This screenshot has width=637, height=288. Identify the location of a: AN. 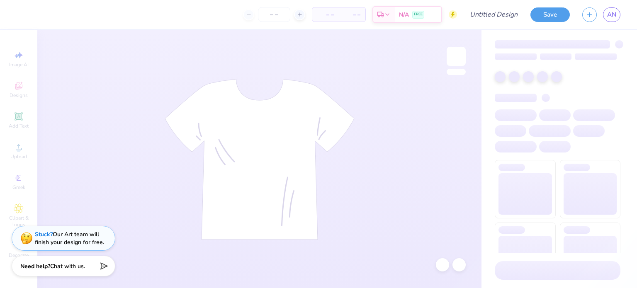
(612, 15).